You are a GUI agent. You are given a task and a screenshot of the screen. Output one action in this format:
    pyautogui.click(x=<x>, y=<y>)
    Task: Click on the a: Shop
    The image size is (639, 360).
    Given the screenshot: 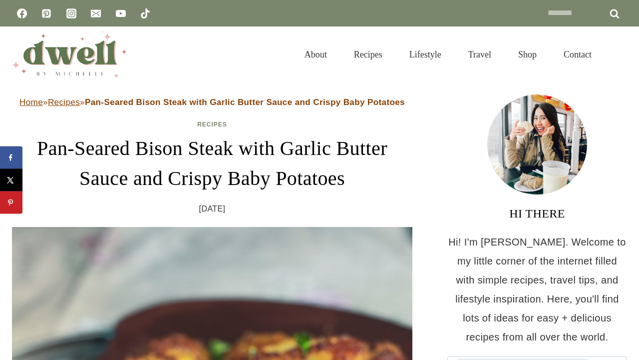 What is the action you would take?
    pyautogui.click(x=527, y=54)
    